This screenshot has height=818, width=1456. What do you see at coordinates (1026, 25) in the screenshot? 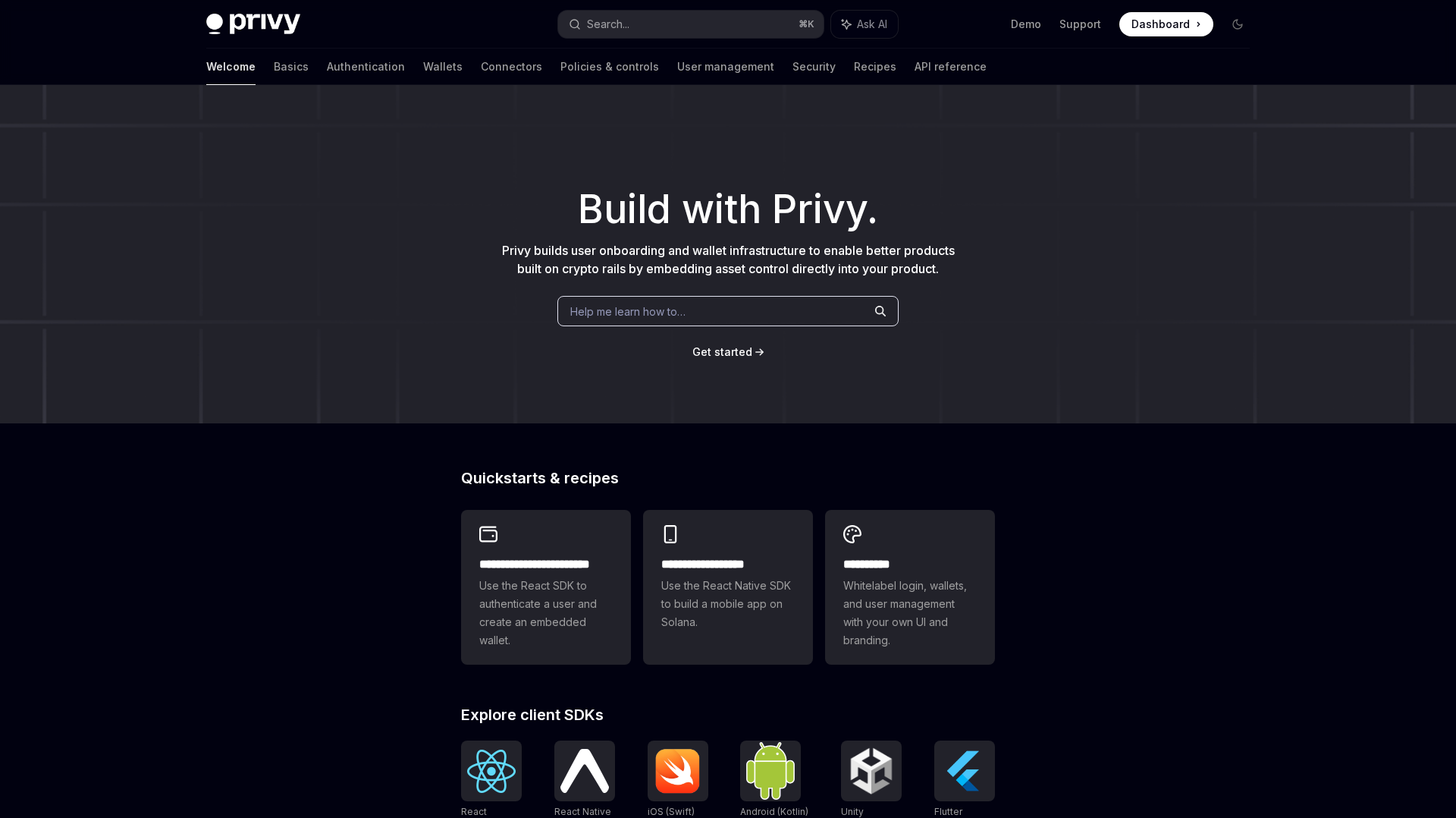
I see `a: Demo` at bounding box center [1026, 25].